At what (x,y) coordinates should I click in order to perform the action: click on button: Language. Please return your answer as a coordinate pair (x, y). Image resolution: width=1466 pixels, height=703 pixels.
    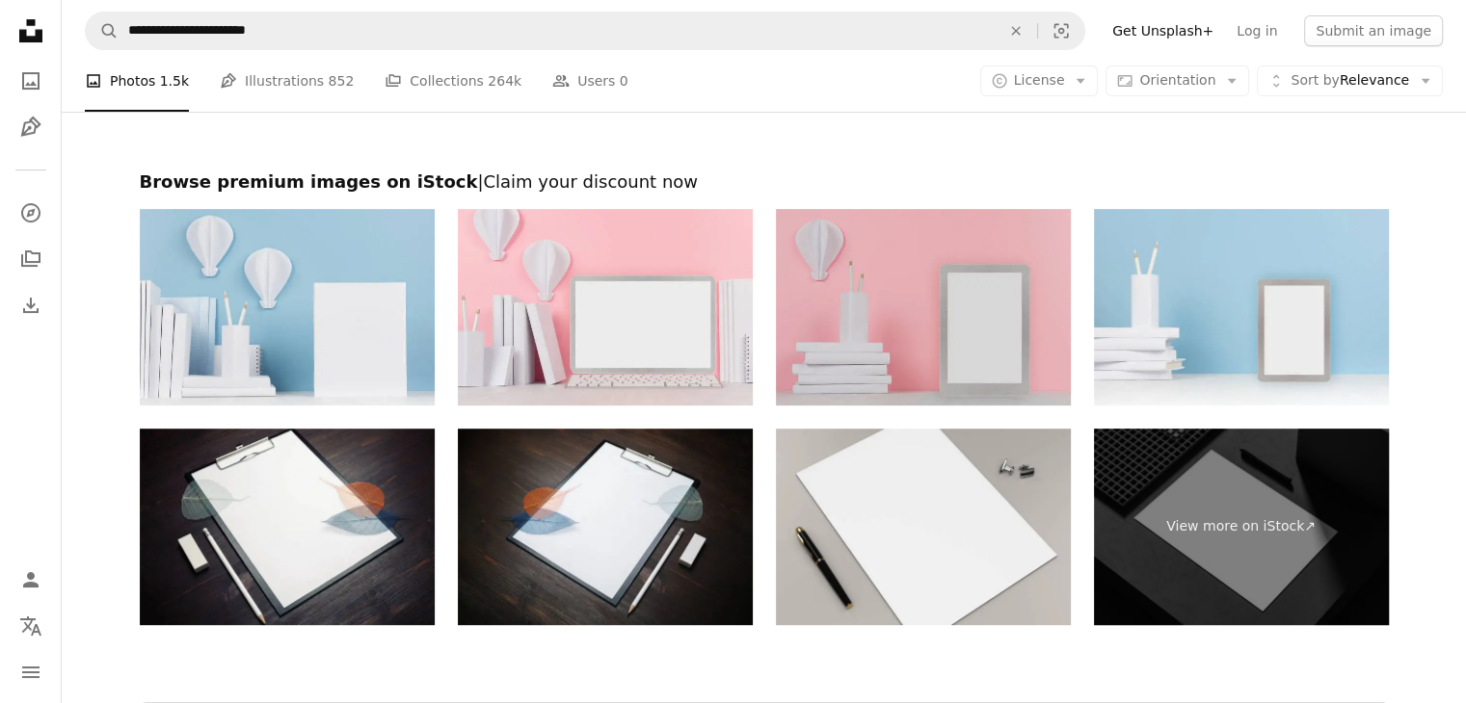
    Looking at the image, I should click on (31, 626).